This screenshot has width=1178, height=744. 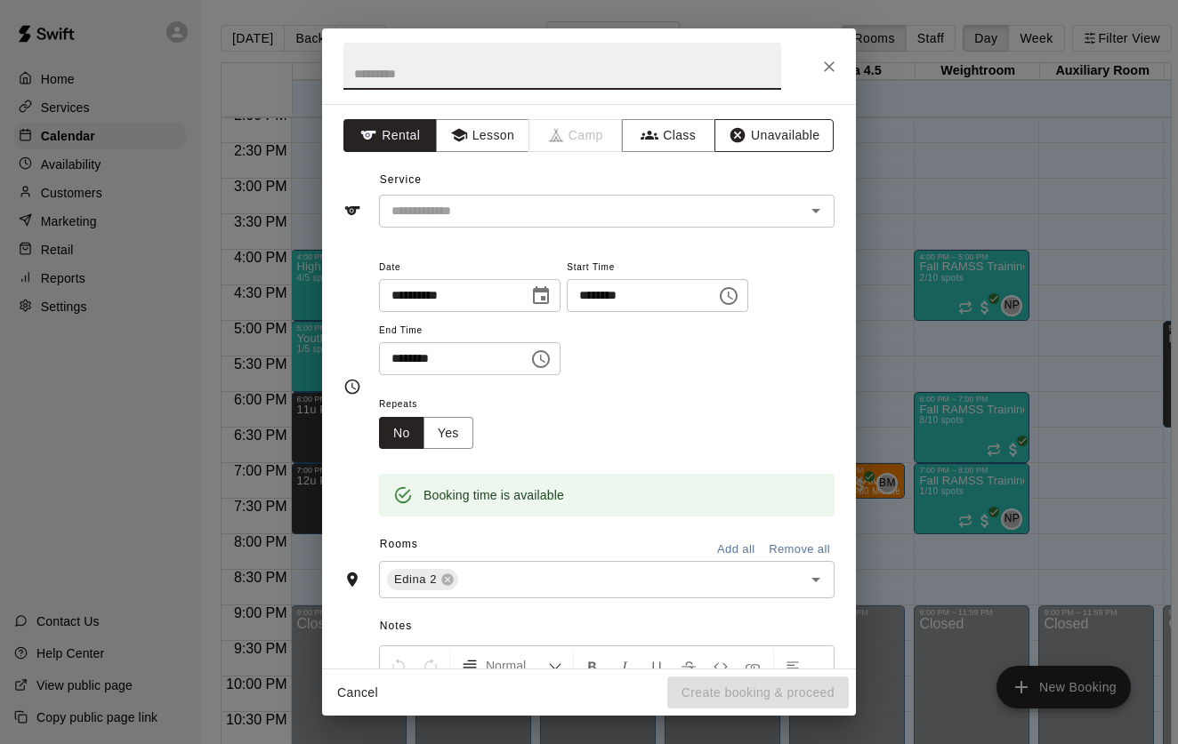 I want to click on button: Format Italics, so click(x=624, y=666).